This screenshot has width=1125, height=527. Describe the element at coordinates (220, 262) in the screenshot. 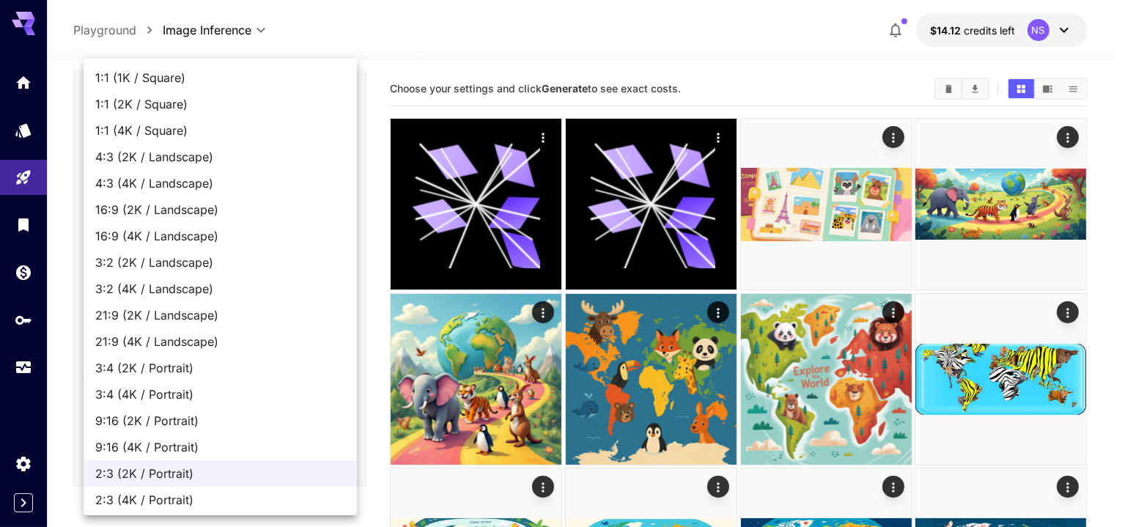

I see `span: 3:2 (2K / Landscape)` at that location.